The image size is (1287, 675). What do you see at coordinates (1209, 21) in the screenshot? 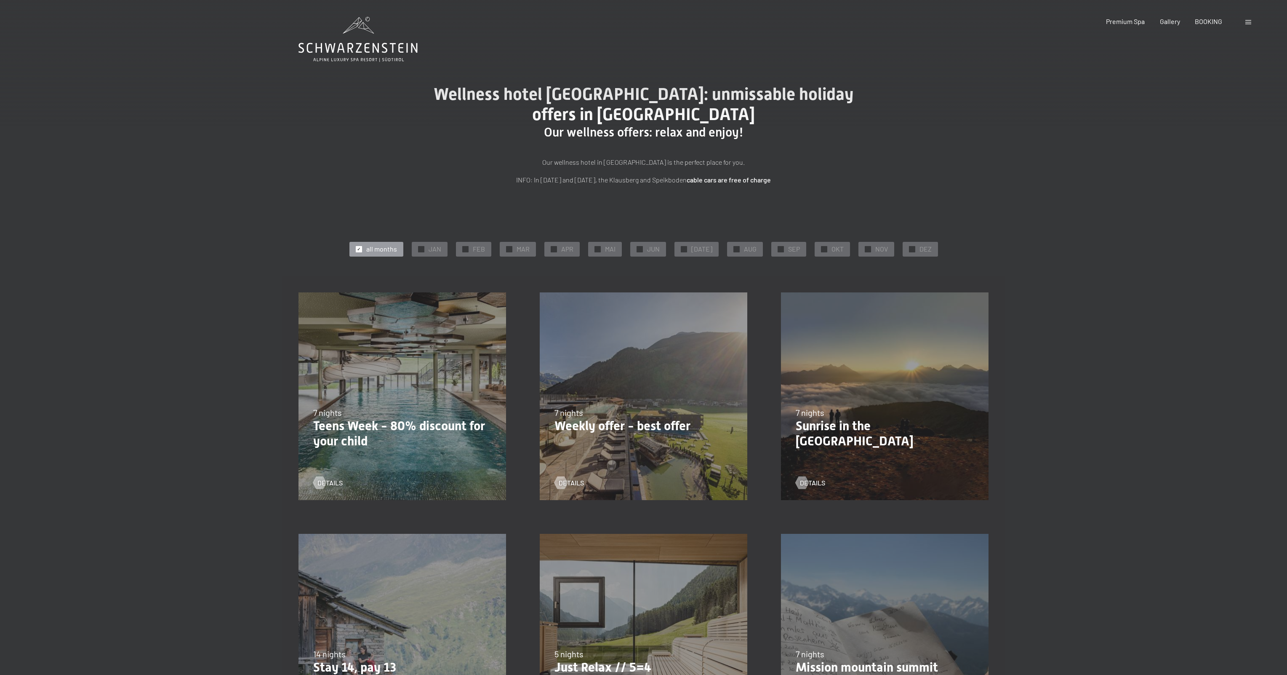
I see `a: BOOKING` at bounding box center [1209, 21].